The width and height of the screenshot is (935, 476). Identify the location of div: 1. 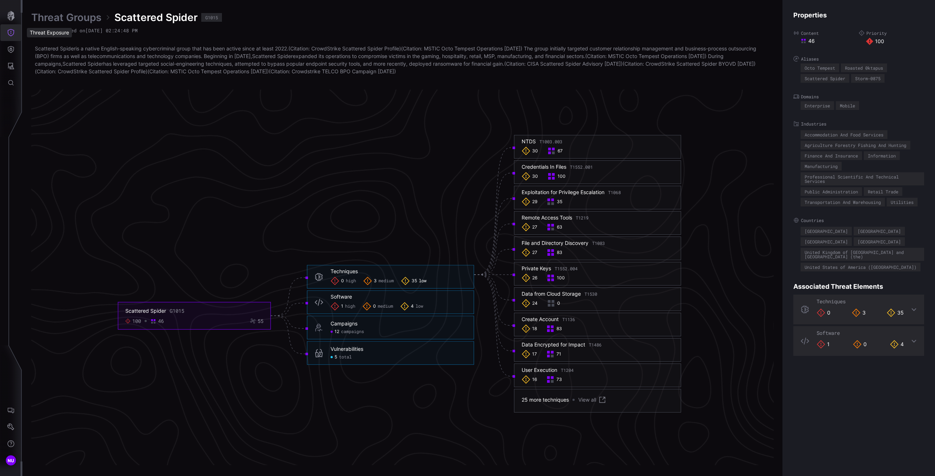
(823, 345).